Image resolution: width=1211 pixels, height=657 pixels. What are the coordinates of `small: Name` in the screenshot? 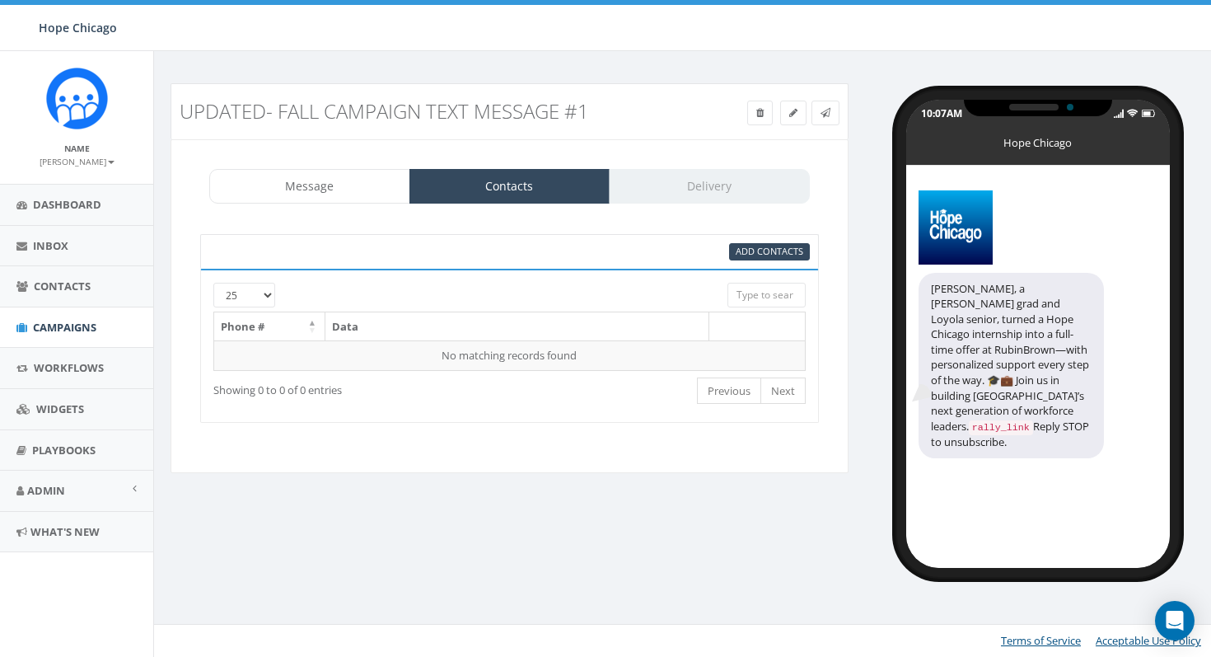 It's located at (77, 148).